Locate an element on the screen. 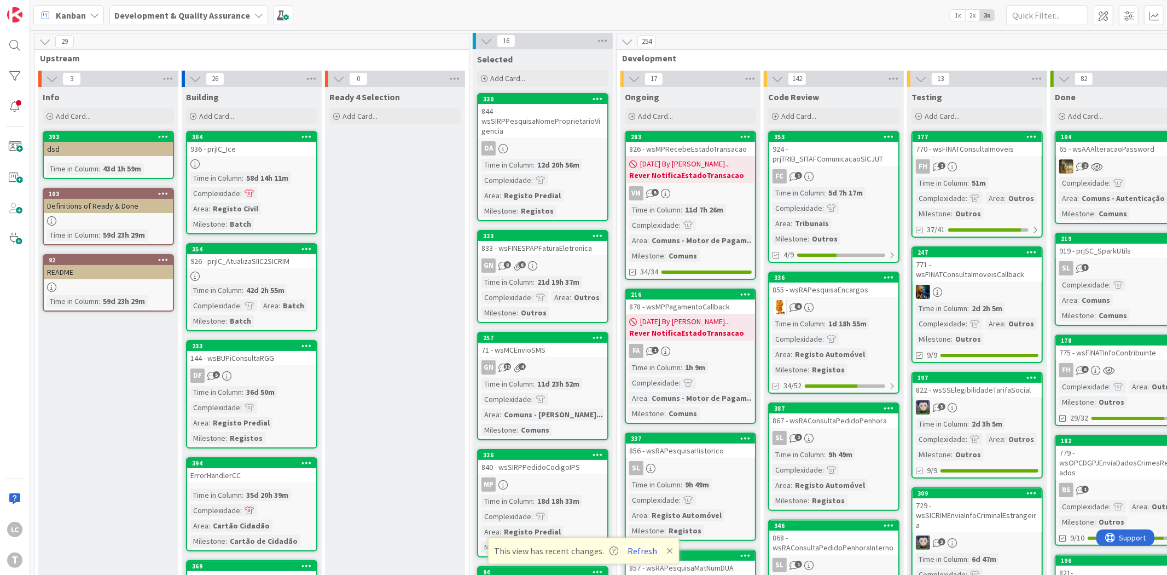 The width and height of the screenshot is (1167, 575). div: 323 is located at coordinates (545, 236).